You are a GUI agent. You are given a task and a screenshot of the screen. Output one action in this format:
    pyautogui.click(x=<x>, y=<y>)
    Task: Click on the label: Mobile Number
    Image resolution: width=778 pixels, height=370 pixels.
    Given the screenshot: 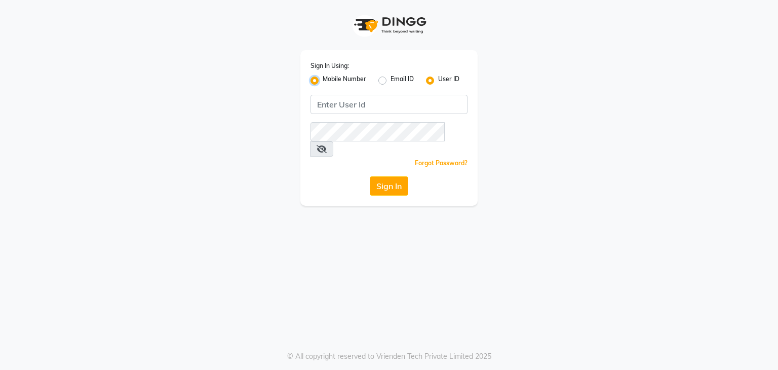 What is the action you would take?
    pyautogui.click(x=344, y=80)
    